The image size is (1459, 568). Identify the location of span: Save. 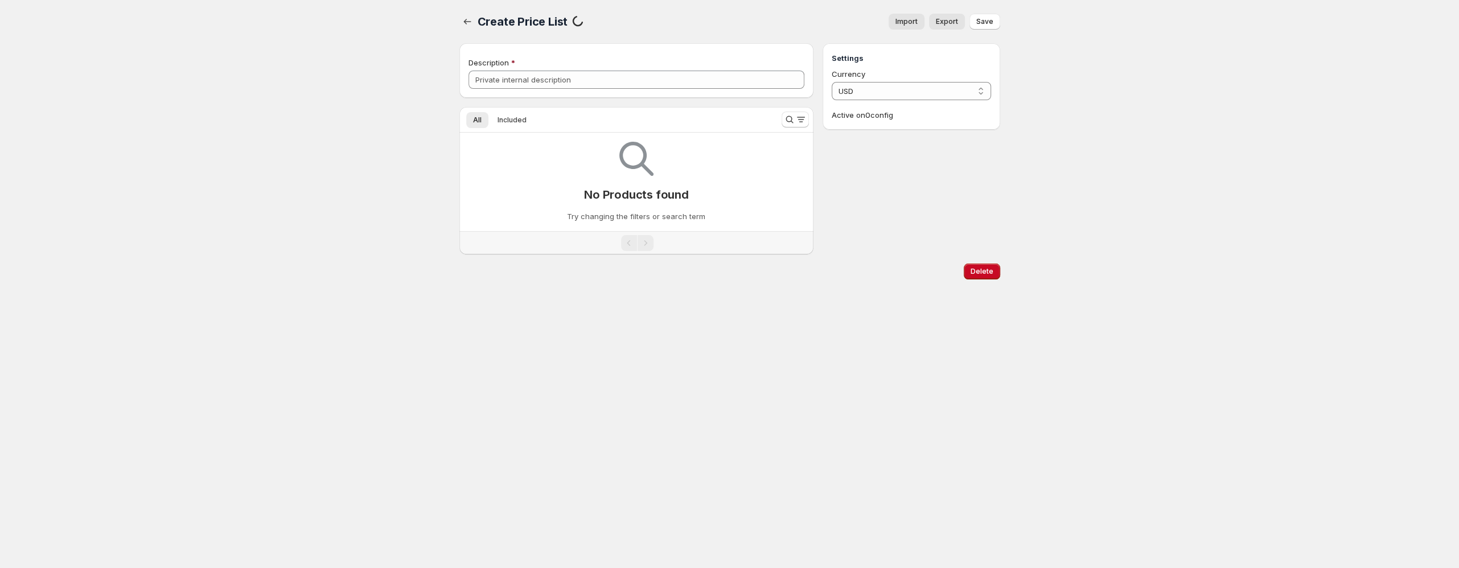
(985, 22).